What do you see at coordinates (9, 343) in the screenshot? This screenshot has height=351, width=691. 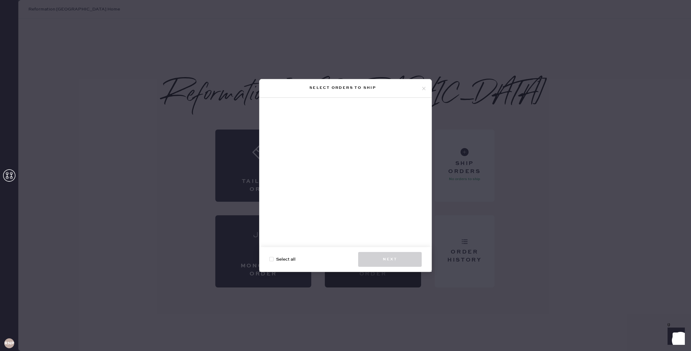 I see `h3: RNPA` at bounding box center [9, 343].